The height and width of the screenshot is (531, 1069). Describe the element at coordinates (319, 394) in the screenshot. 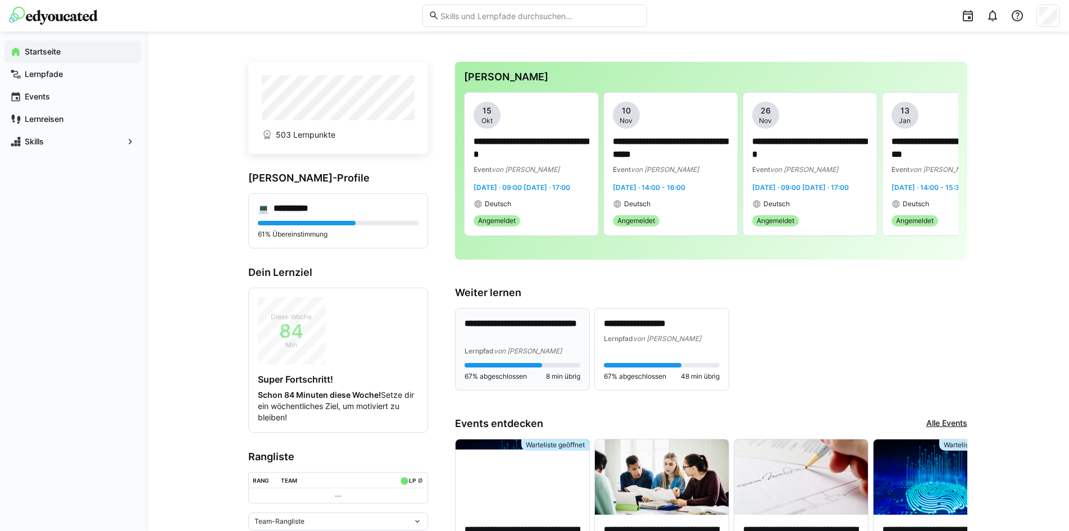

I see `strong: Schon 84 Minuten diese Woche!` at that location.